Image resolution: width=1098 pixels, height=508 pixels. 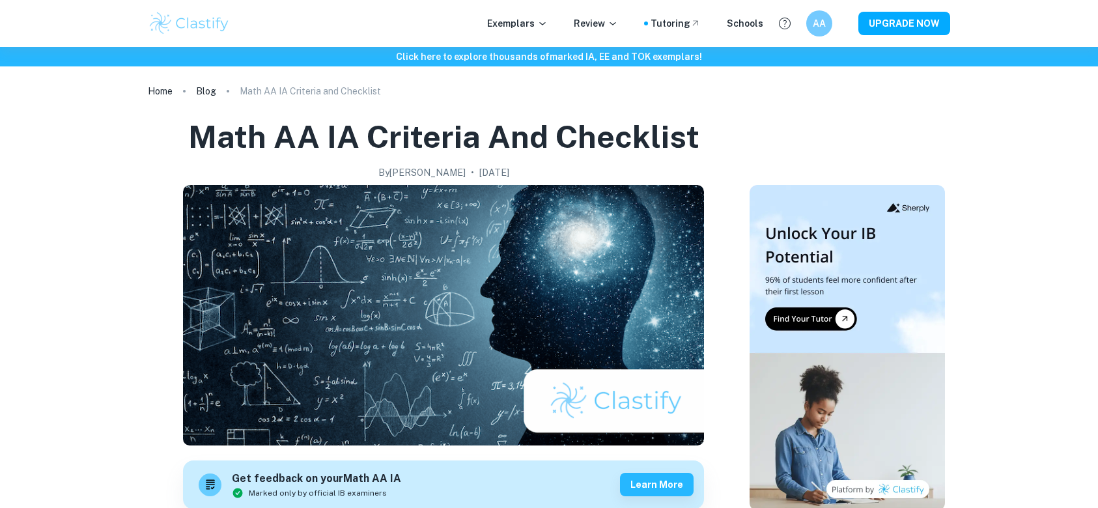 I want to click on button: AA, so click(x=820, y=23).